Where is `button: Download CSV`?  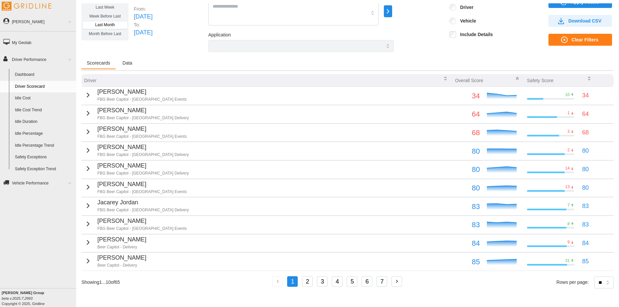 button: Download CSV is located at coordinates (580, 21).